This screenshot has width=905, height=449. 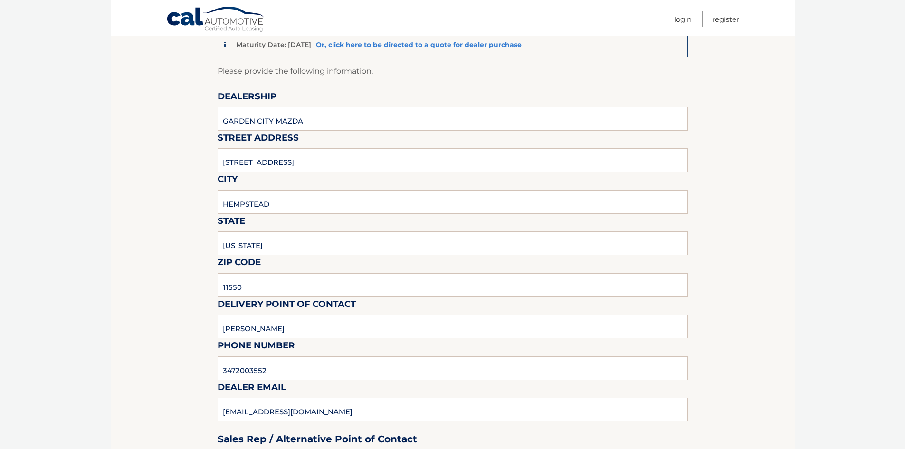 I want to click on label: Dealership, so click(x=247, y=98).